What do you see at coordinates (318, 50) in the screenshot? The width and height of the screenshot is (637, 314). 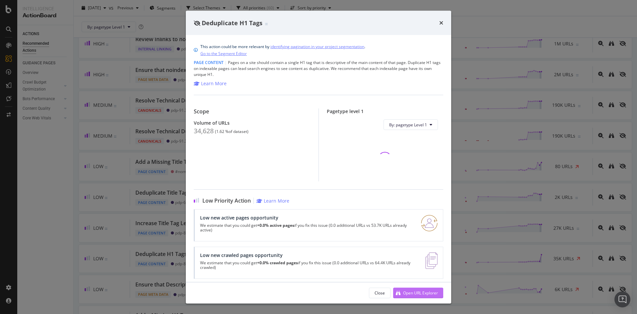 I see `div: info banner` at bounding box center [318, 50].